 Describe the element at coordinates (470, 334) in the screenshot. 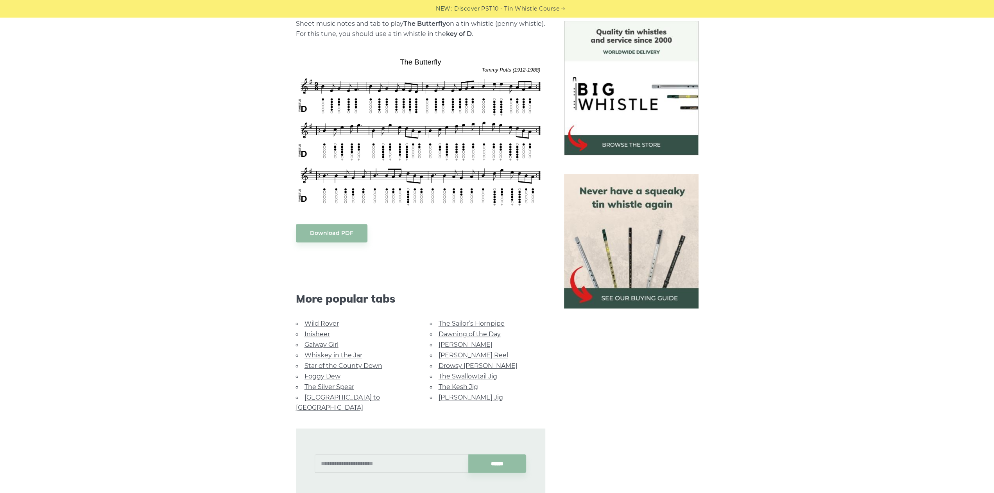

I see `a: Dawning of the Day` at that location.